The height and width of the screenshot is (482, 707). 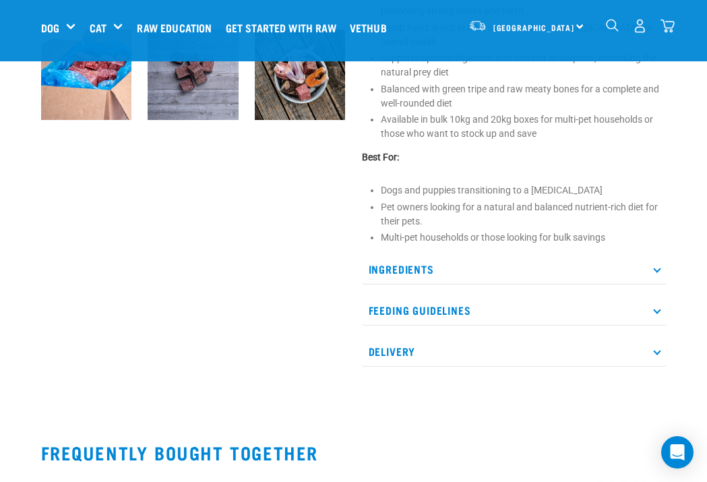 I want to click on a: Cat, so click(x=98, y=28).